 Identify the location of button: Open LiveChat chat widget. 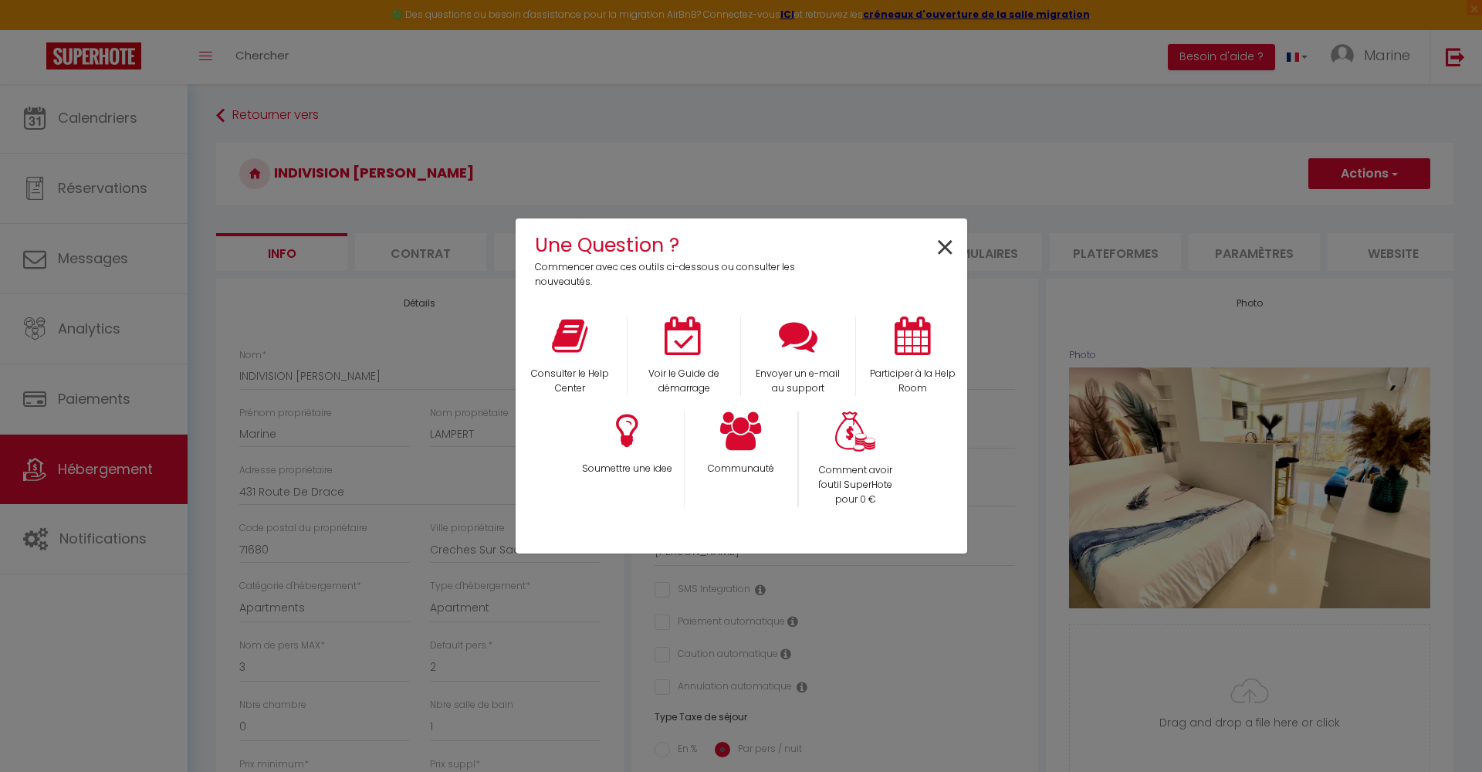
(36, 29).